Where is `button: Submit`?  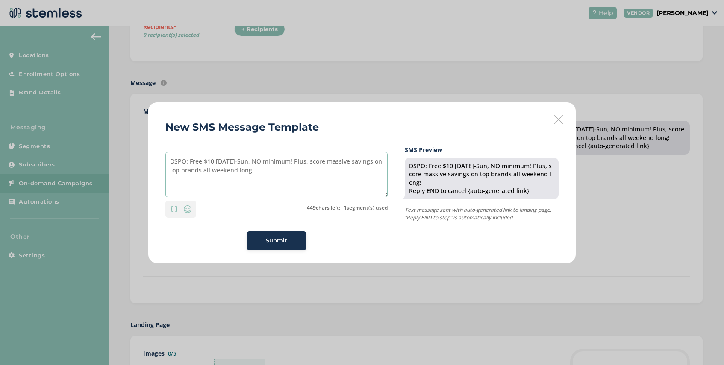
button: Submit is located at coordinates (276, 241).